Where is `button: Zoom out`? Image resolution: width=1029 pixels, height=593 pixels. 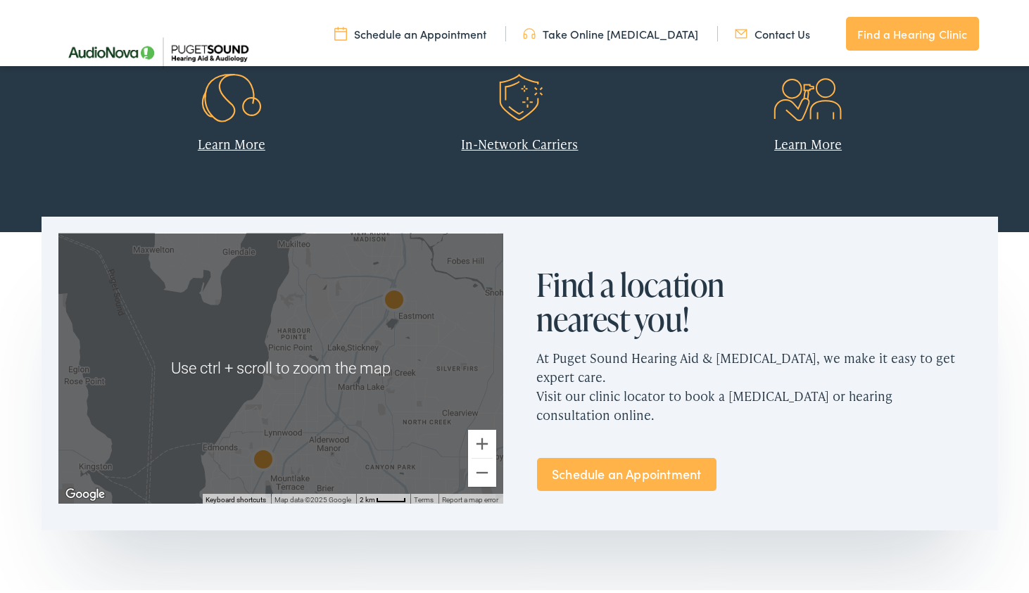
button: Zoom out is located at coordinates (482, 470).